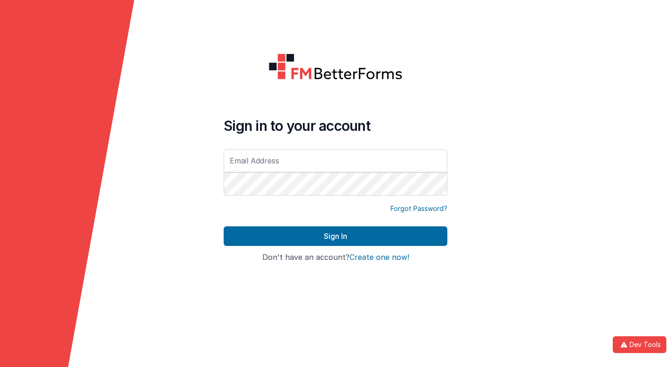 Image resolution: width=671 pixels, height=367 pixels. I want to click on button: Dev Tools, so click(640, 345).